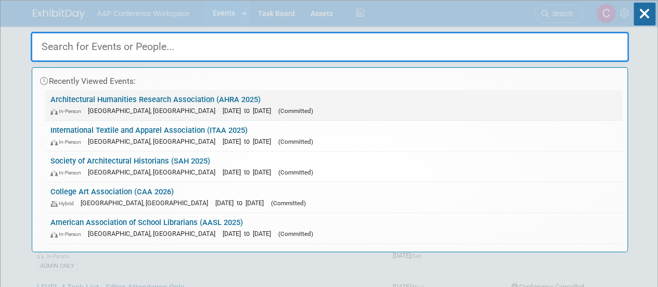 The height and width of the screenshot is (287, 658). Describe the element at coordinates (330, 79) in the screenshot. I see `div: Recently Viewed Events:` at that location.